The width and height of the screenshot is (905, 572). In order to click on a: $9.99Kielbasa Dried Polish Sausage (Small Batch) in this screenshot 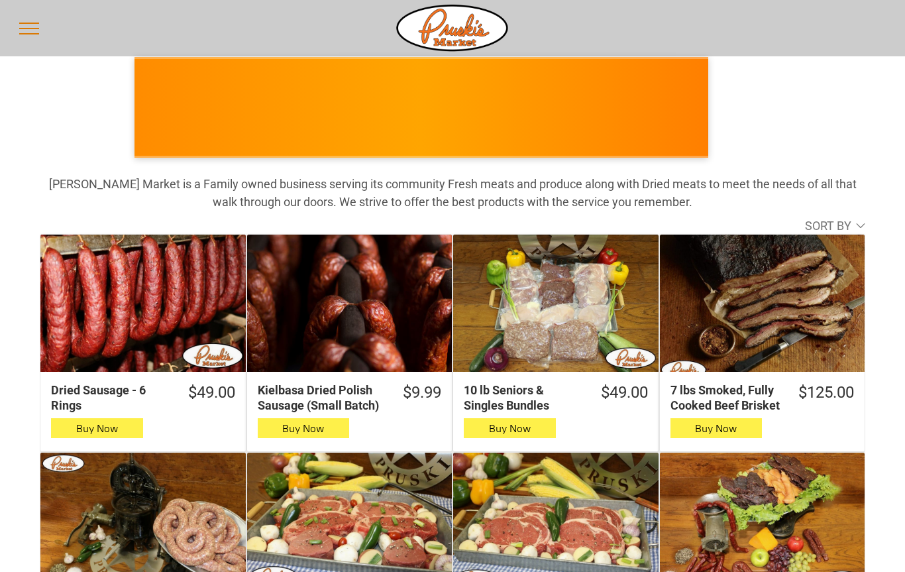, I will do `click(350, 398)`.